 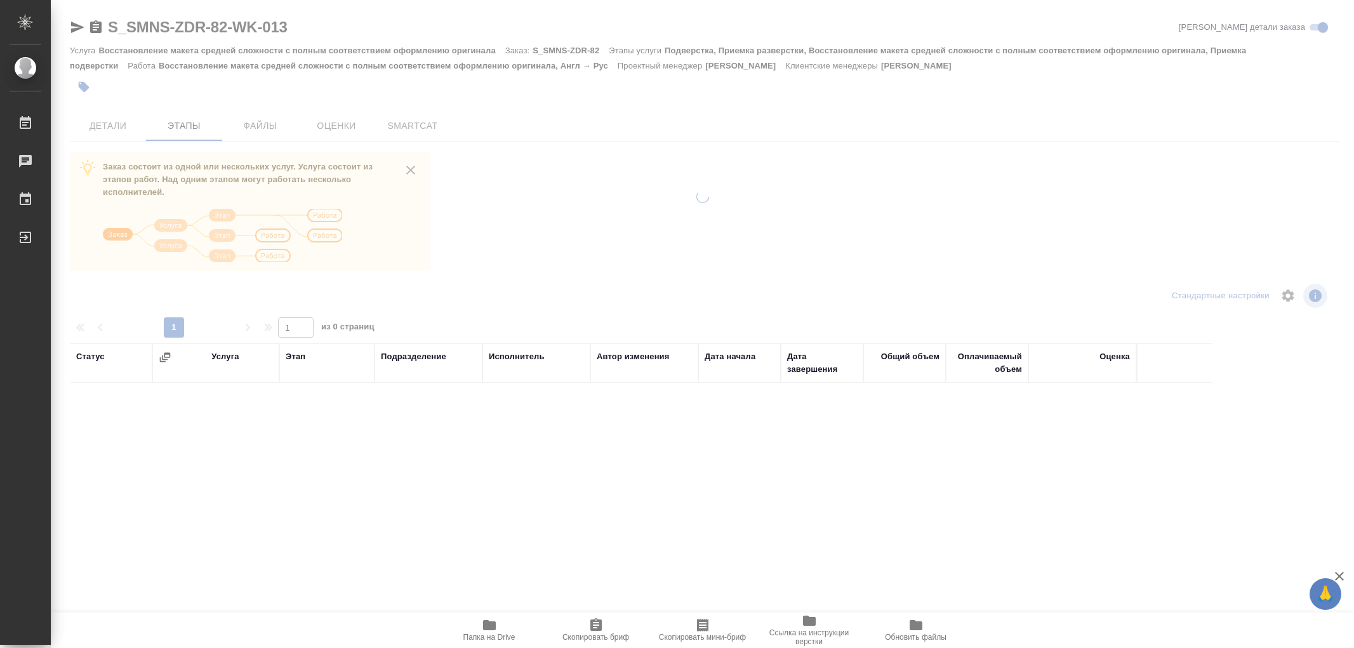 What do you see at coordinates (90, 357) in the screenshot?
I see `div: Статус` at bounding box center [90, 357].